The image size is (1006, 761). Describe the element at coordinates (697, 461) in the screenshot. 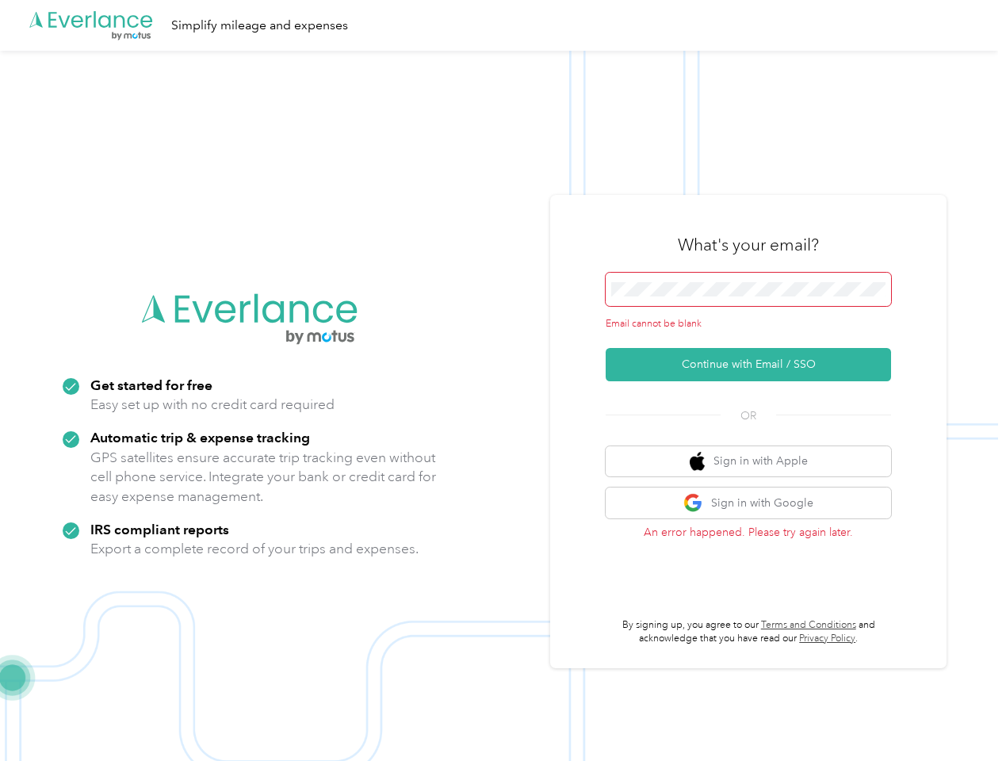

I see `img: apple logo` at that location.